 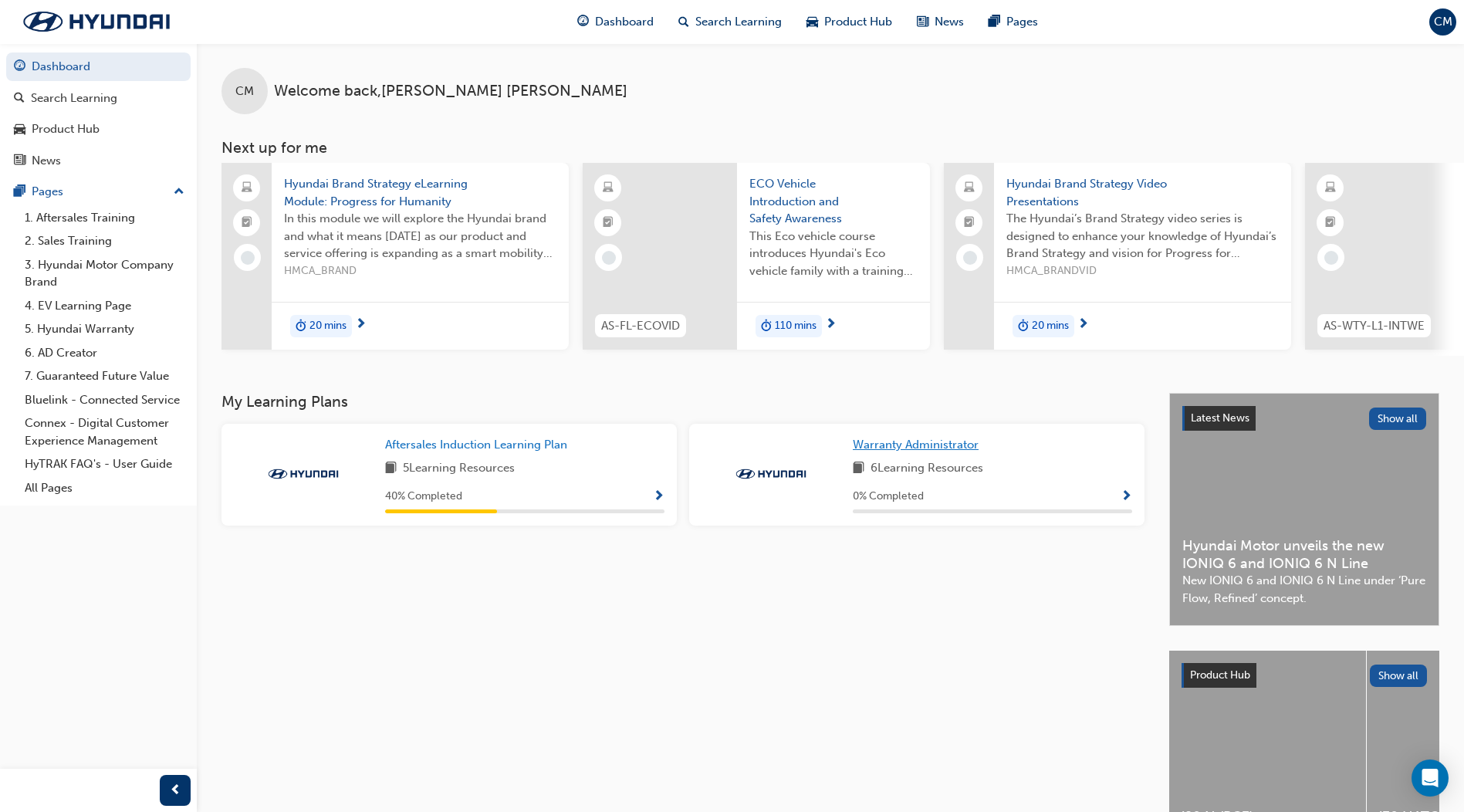 What do you see at coordinates (1143, 192) in the screenshot?
I see `span: Hyundai Brand Strategy Video Presentations` at bounding box center [1143, 192].